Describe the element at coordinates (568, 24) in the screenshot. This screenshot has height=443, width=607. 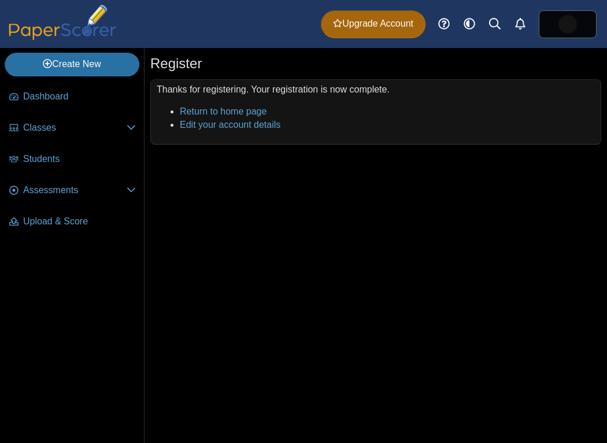
I see `a: ps.ghSFa8hWOt0QXogg` at that location.